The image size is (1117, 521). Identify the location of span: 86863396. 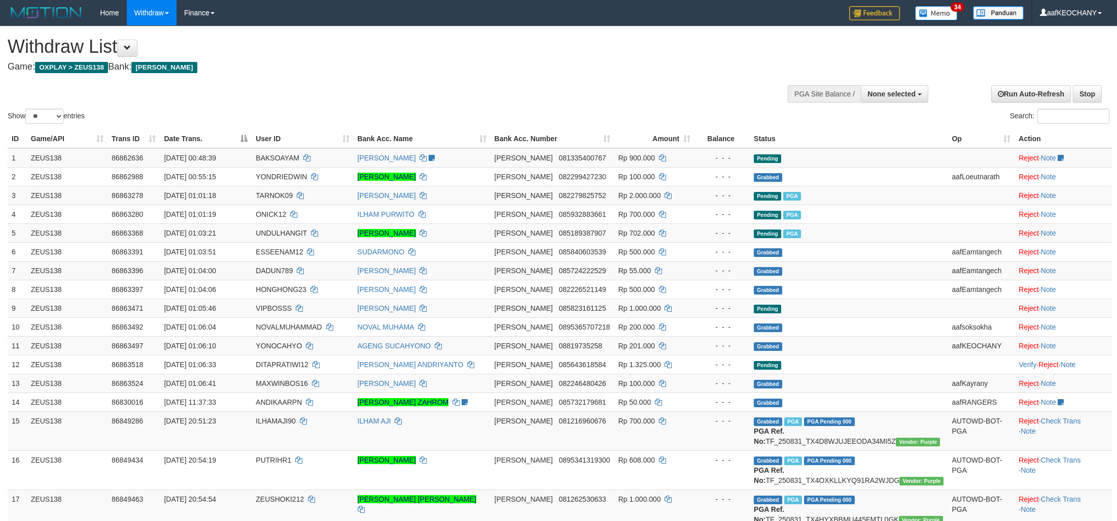
(127, 270).